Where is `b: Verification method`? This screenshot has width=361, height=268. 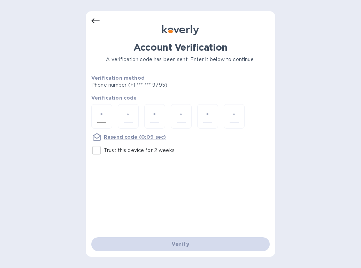 b: Verification method is located at coordinates (118, 78).